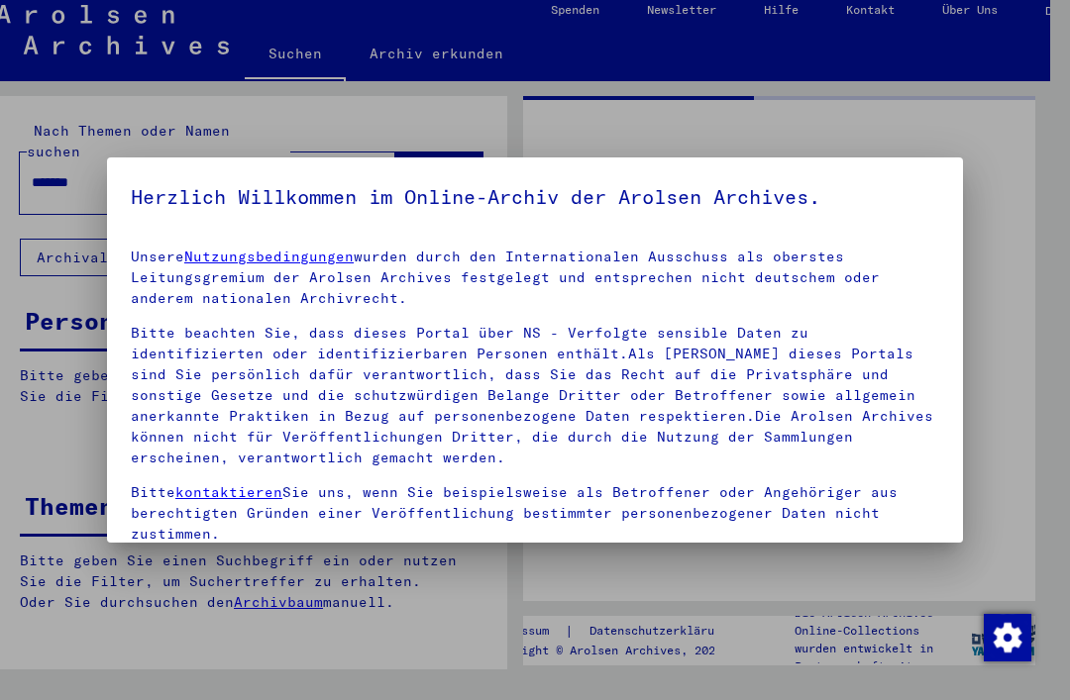 Image resolution: width=1070 pixels, height=700 pixels. Describe the element at coordinates (535, 197) in the screenshot. I see `h5: Herzlich Willkommen im Online-Archiv der Arolsen Archives.` at that location.